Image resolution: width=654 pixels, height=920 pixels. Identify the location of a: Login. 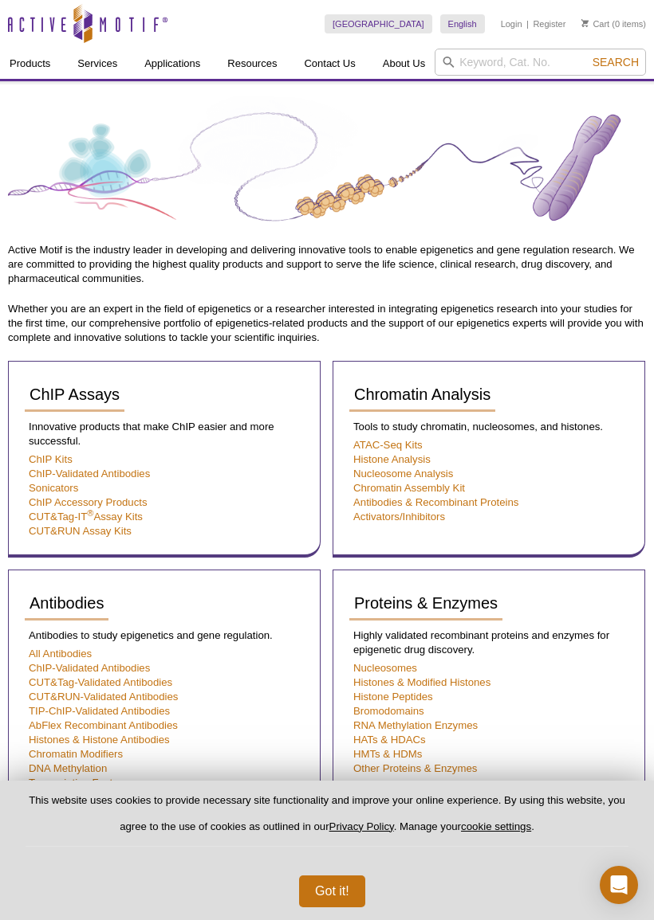
(511, 24).